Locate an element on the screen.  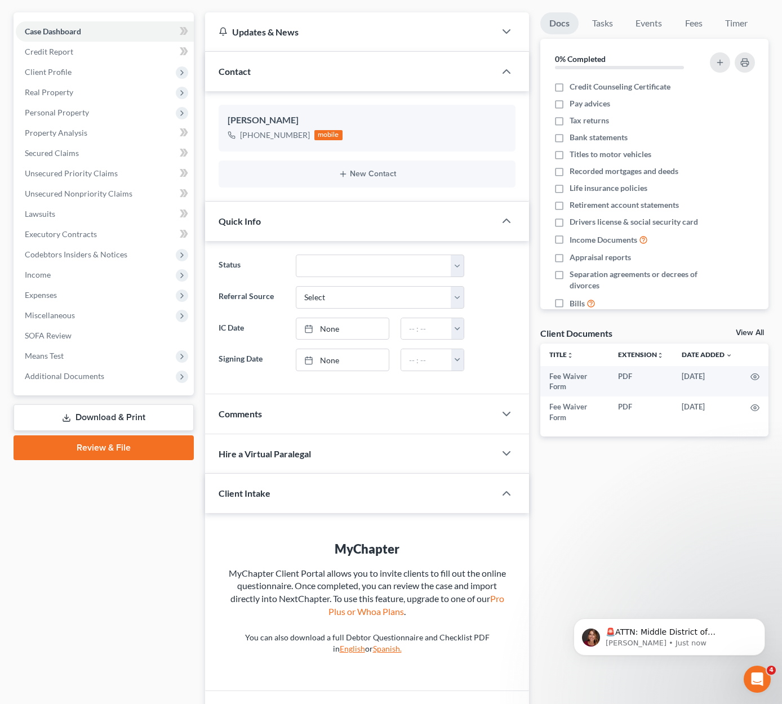
span: Case Dashboard is located at coordinates (53, 31).